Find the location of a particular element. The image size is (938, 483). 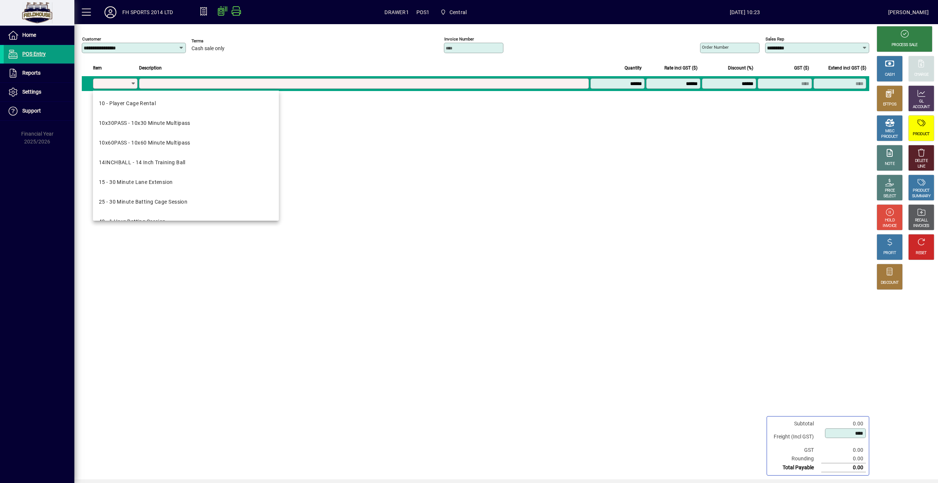

mat-option: 10x60PASS - 10x60 Minute Multipass is located at coordinates (186, 143).